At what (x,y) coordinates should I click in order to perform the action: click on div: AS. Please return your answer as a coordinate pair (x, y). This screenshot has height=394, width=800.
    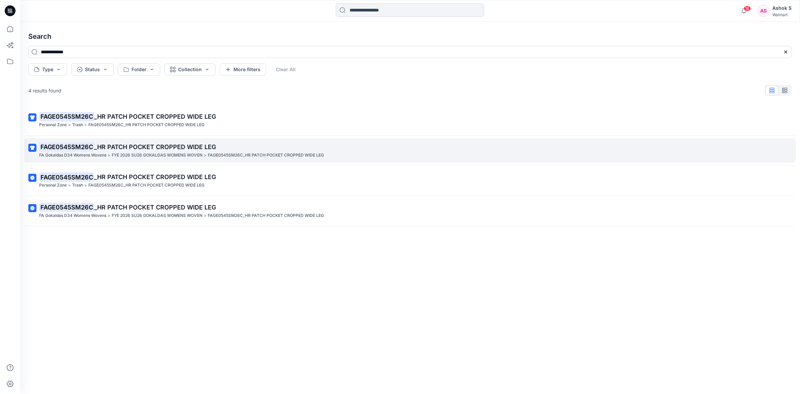
    Looking at the image, I should click on (764, 11).